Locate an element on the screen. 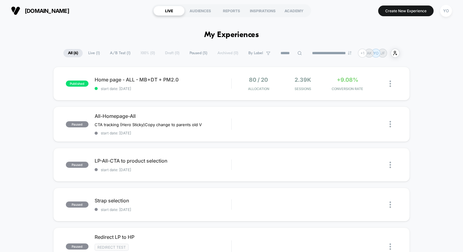  div: ACADEMY is located at coordinates (294, 11).